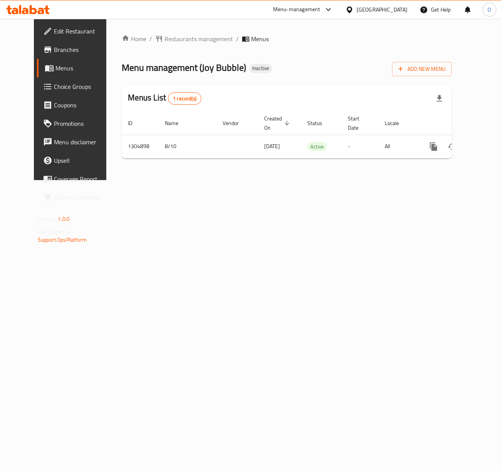 This screenshot has height=471, width=501. Describe the element at coordinates (82, 198) in the screenshot. I see `span: Grocery Checklist` at that location.